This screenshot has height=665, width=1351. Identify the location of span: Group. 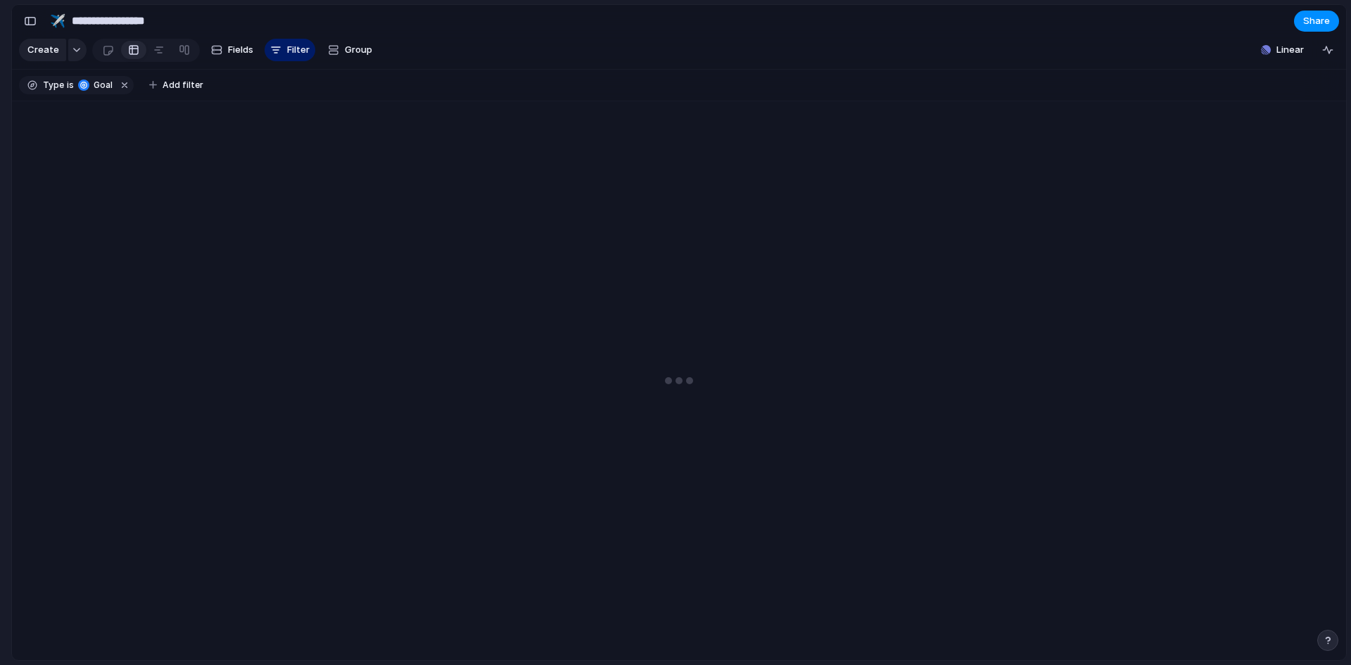
(358, 50).